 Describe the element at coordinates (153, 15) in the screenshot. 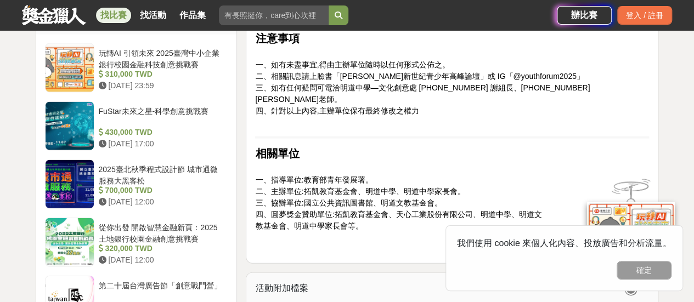

I see `a: 找活動` at that location.